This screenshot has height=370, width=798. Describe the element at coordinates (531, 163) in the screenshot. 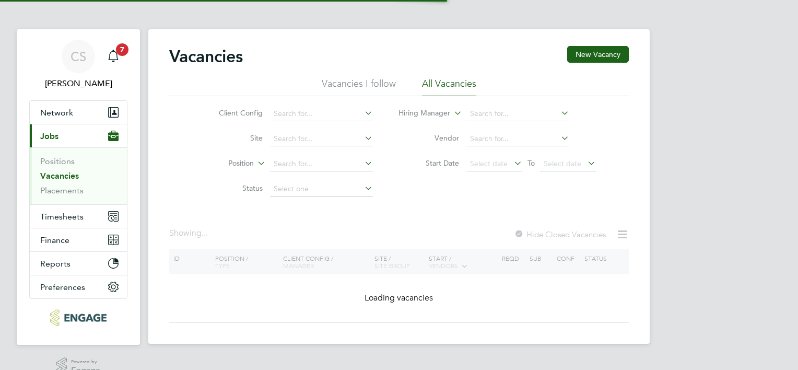

I see `span: To` at that location.